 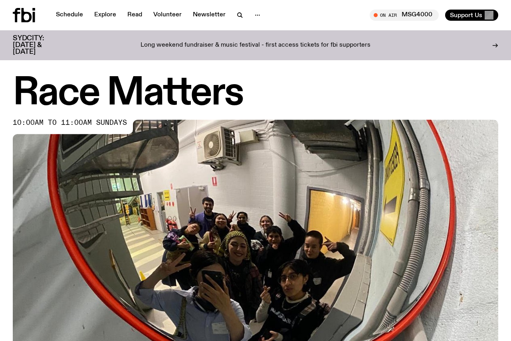 What do you see at coordinates (134, 15) in the screenshot?
I see `a: Read` at bounding box center [134, 15].